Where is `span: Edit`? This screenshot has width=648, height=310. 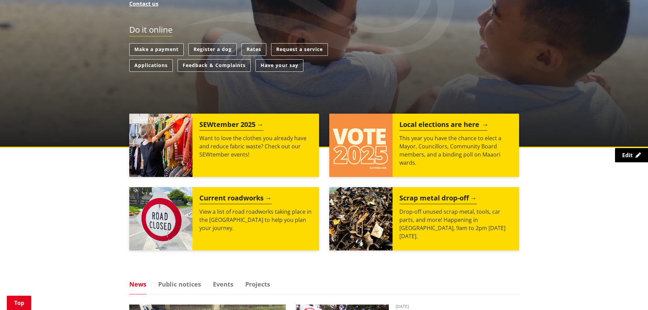 span: Edit is located at coordinates (627, 155).